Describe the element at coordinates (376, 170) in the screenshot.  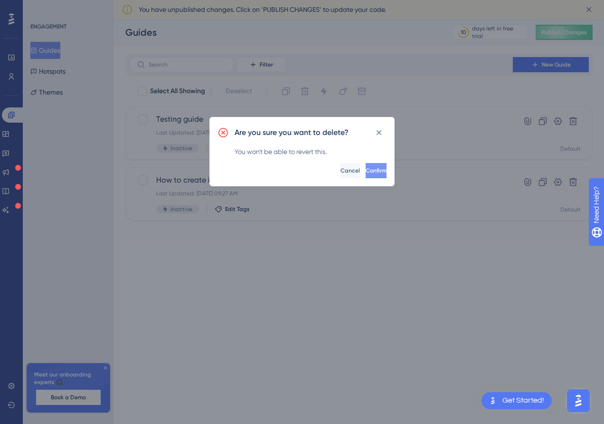
I see `span: Confirm` at that location.